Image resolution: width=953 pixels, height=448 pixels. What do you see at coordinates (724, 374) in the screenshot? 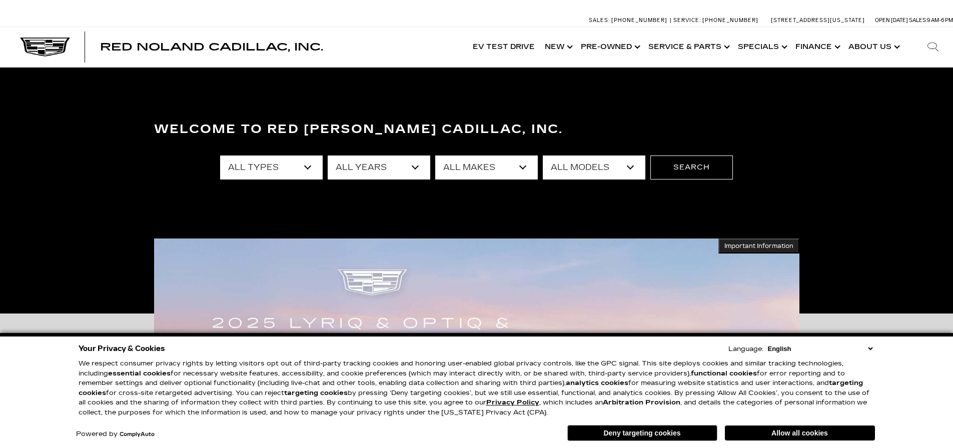
I see `strong: functional cookies` at bounding box center [724, 374].